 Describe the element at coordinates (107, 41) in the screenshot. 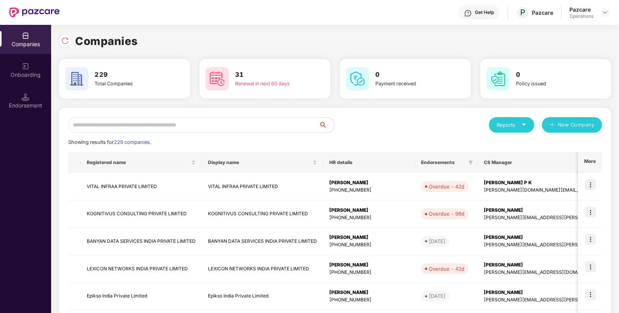

I see `h1: Companies` at that location.